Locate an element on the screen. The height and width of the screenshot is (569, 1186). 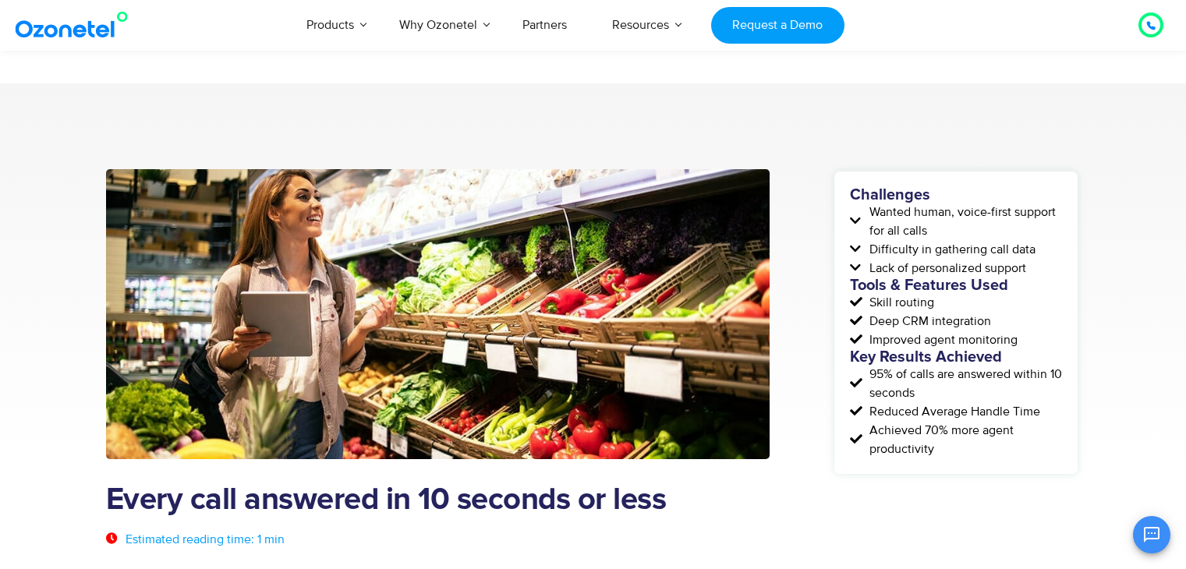
a: Request a Demo is located at coordinates (777, 25).